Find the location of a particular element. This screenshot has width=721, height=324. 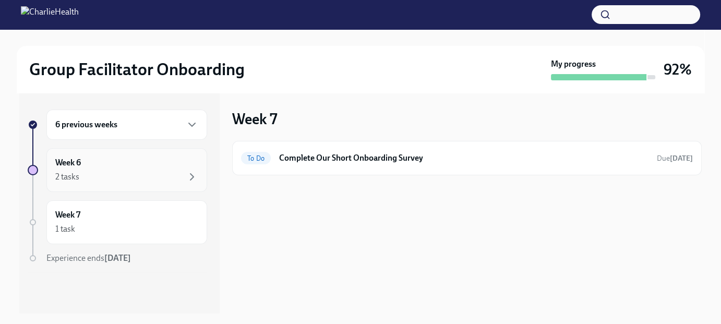

strong: My progress is located at coordinates (573, 64).